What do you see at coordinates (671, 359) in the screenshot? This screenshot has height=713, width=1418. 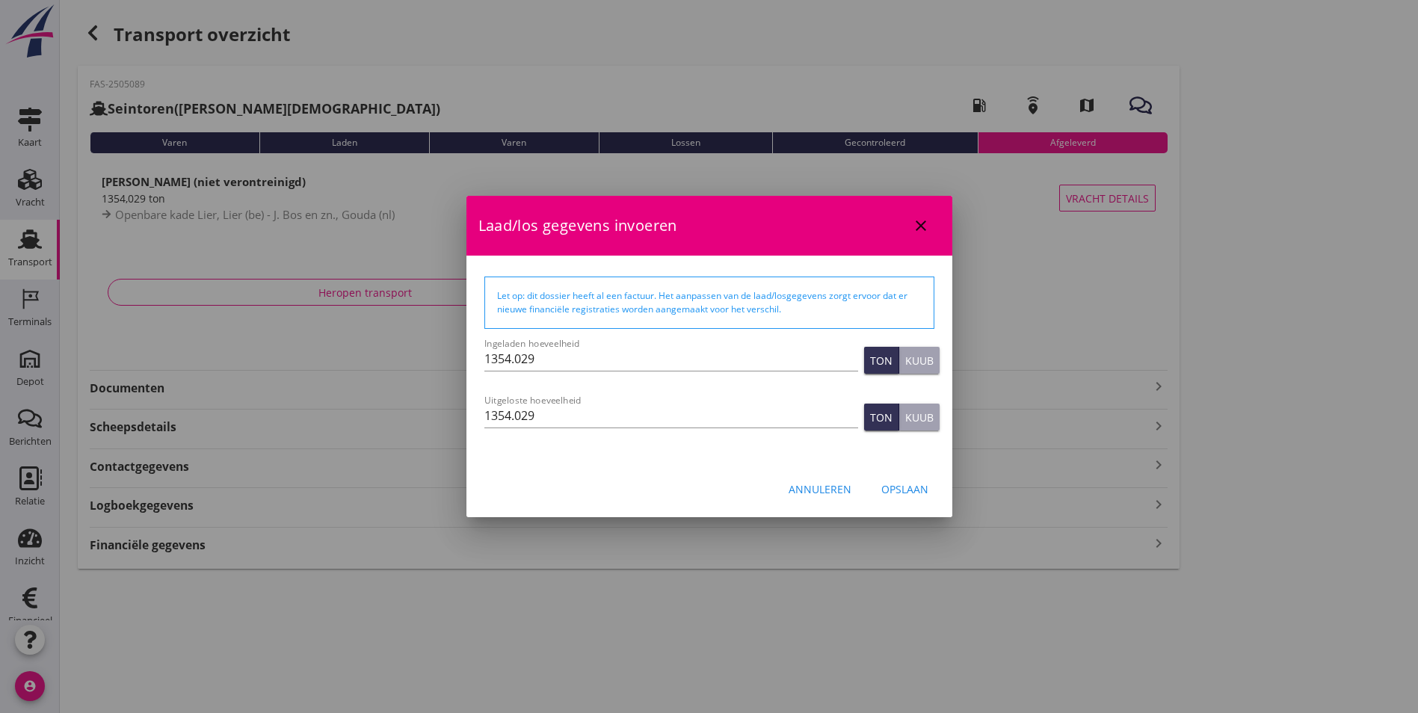 I see `input: Ingeladen hoeveelheid` at bounding box center [671, 359].